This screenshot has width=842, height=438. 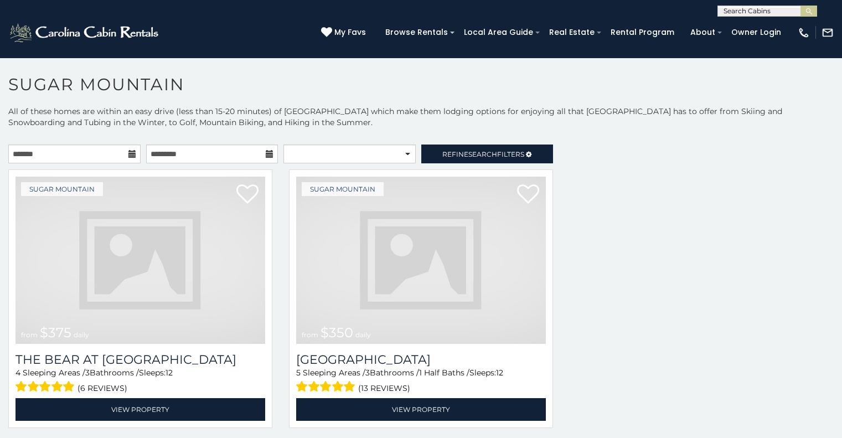 I want to click on a: Local Area Guide, so click(x=498, y=32).